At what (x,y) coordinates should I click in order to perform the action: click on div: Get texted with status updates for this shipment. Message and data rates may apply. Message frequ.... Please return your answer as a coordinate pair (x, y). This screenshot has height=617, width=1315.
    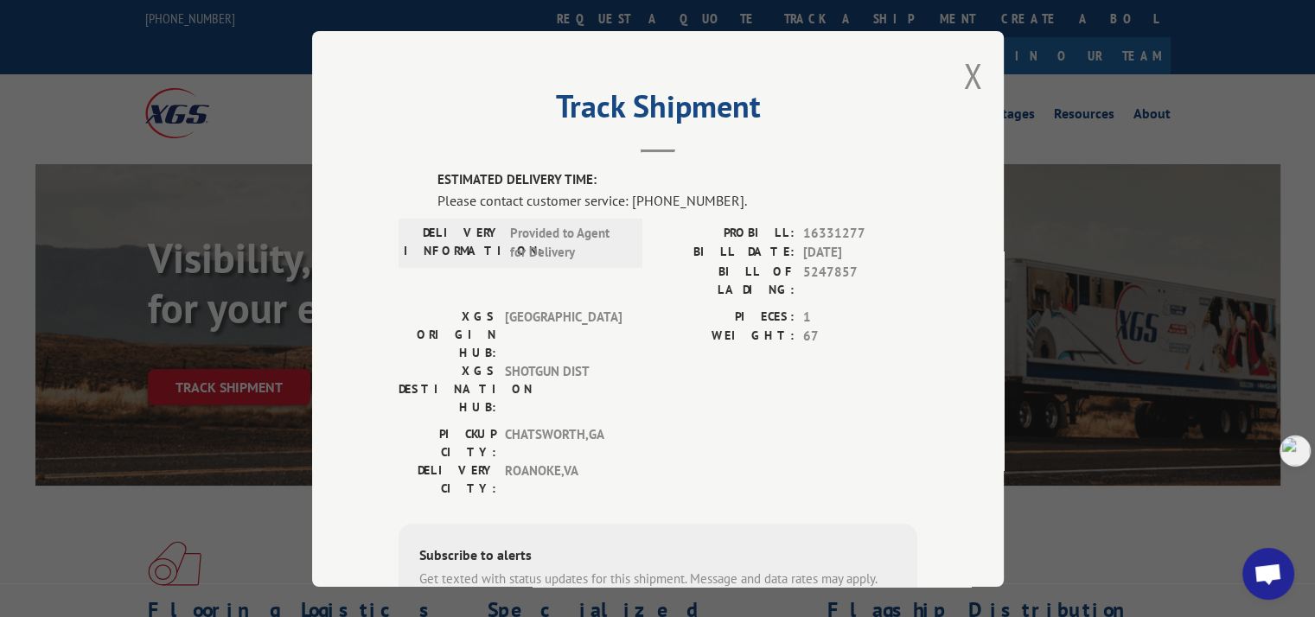
    Looking at the image, I should click on (658, 588).